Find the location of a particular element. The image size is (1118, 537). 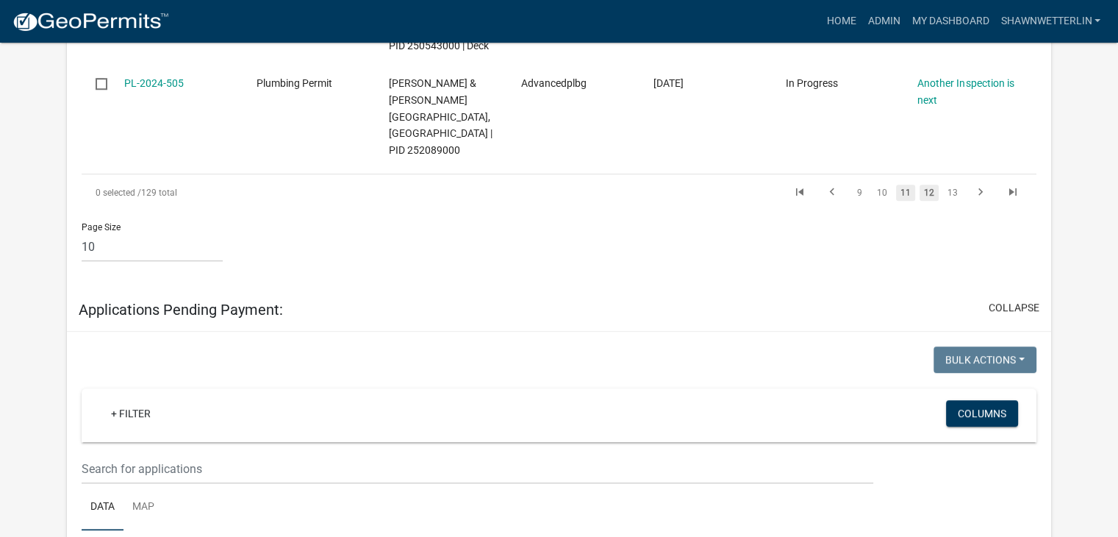

a: PL-2024-505 is located at coordinates (154, 83).